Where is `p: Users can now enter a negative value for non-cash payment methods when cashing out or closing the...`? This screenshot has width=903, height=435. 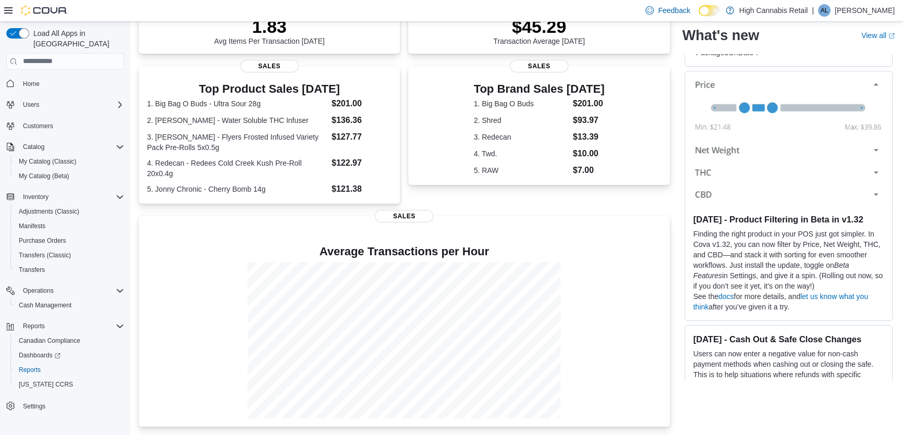
p: Users can now enter a negative value for non-cash payment methods when cashing out or closing the... is located at coordinates (788, 370).